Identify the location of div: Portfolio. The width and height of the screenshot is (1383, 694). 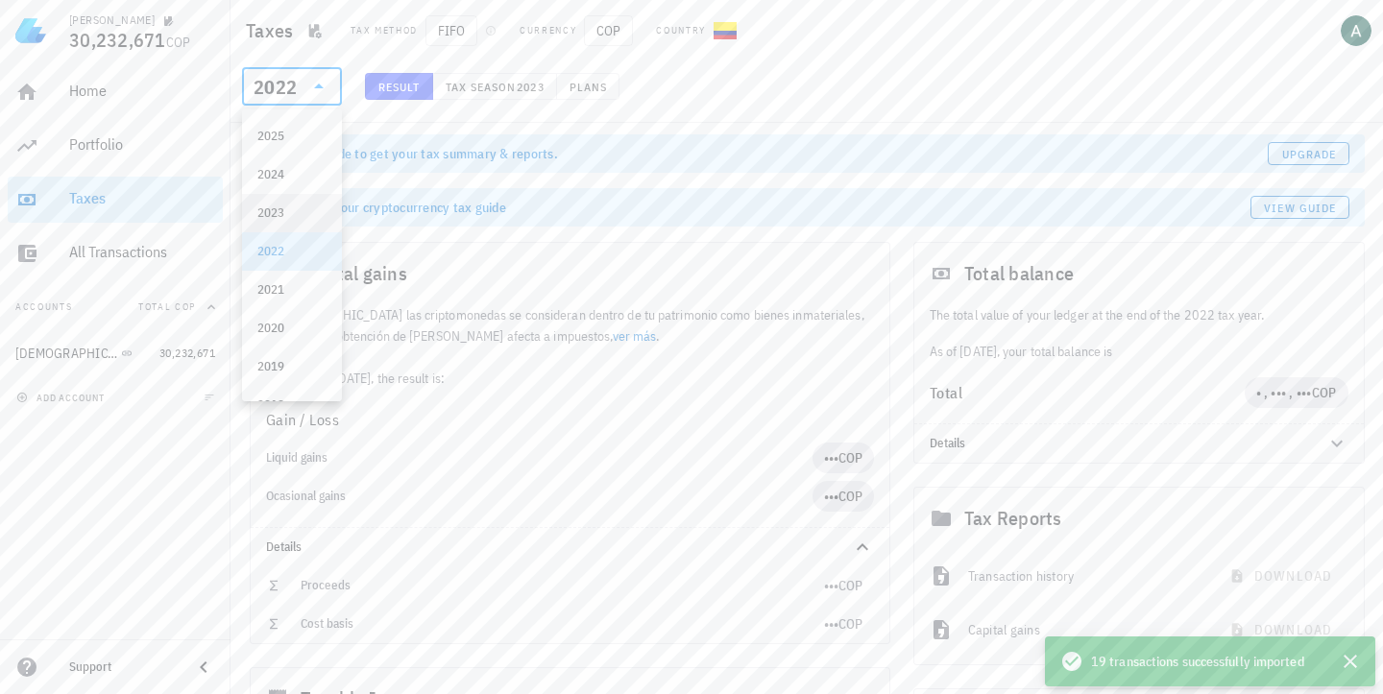
(142, 144).